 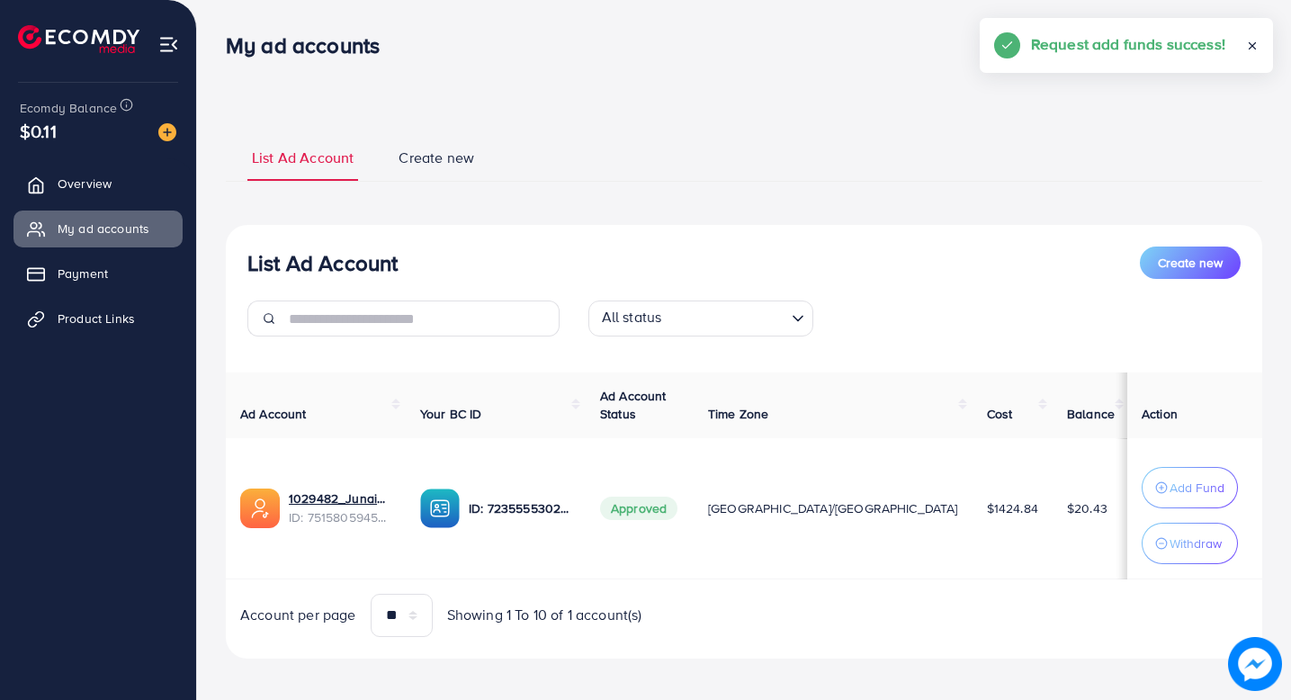 I want to click on img: menu, so click(x=168, y=44).